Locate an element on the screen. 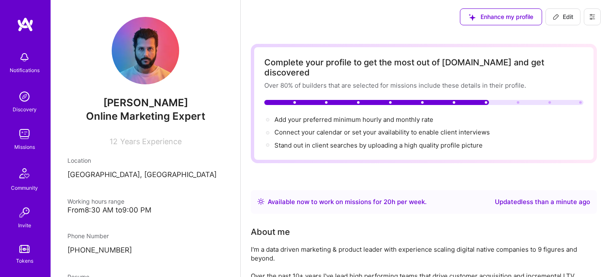  div: Discovery is located at coordinates (24, 109).